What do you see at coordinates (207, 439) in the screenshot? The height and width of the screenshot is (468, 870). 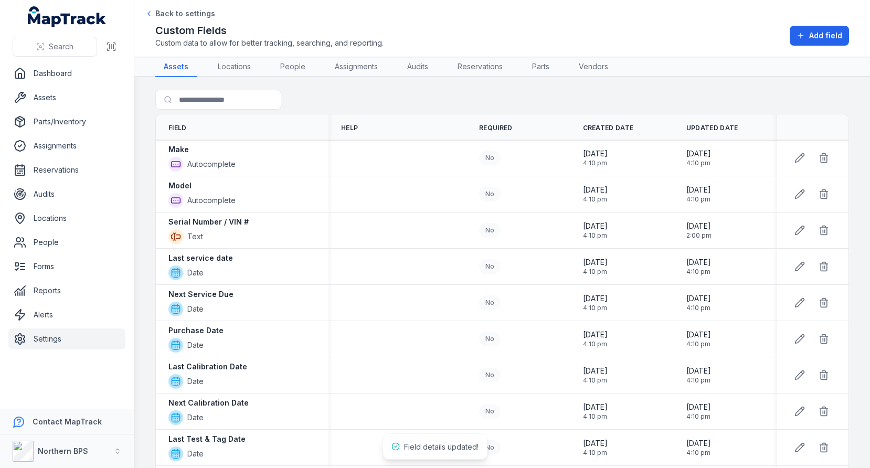 I see `strong: Last Test & Tag Date` at bounding box center [207, 439].